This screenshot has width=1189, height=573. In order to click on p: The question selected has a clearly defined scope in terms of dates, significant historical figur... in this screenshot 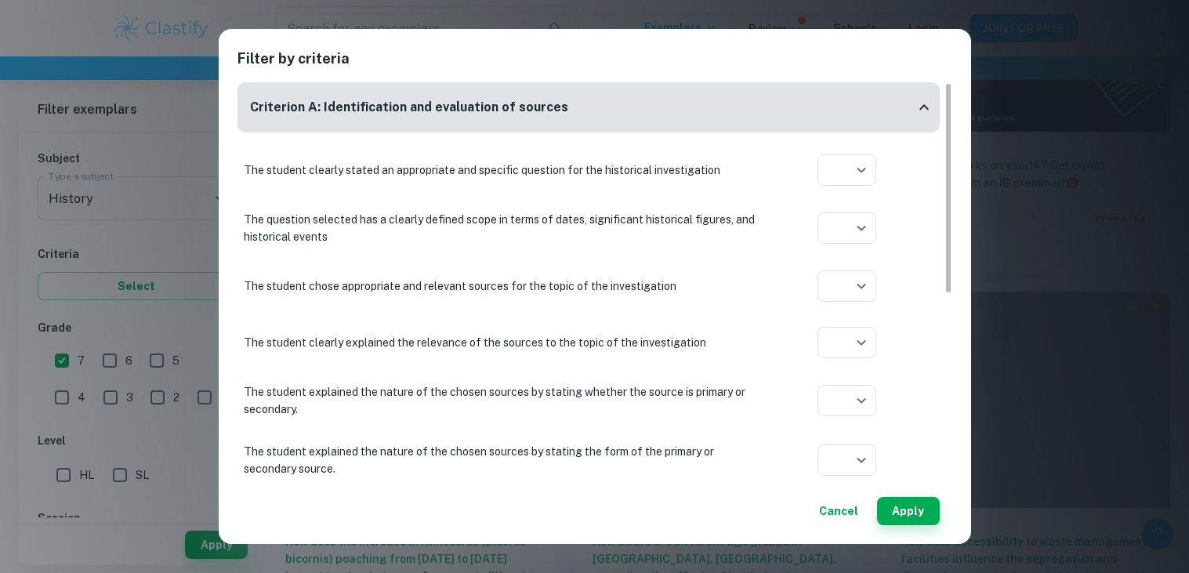, I will do `click(502, 228)`.